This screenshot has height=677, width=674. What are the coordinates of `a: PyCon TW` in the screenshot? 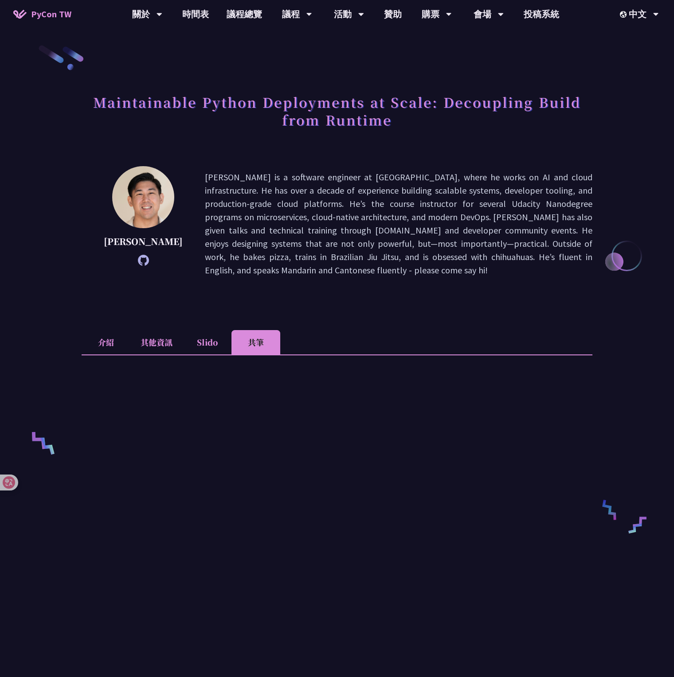 It's located at (42, 14).